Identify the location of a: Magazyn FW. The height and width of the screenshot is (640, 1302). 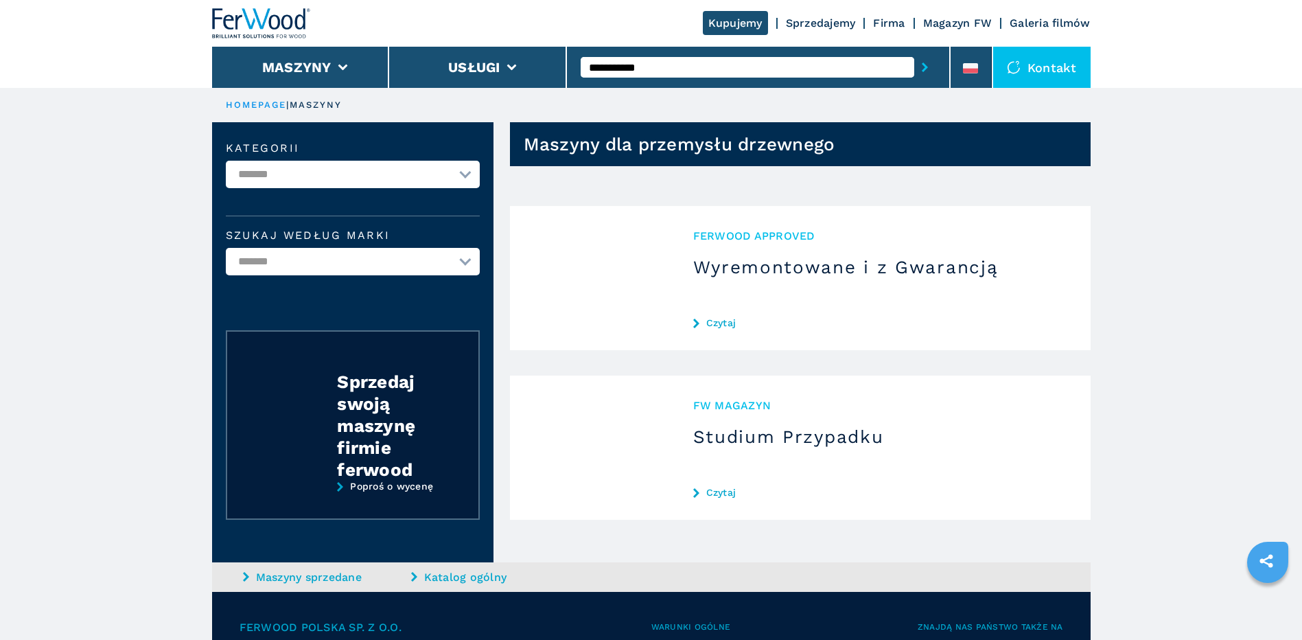
(957, 23).